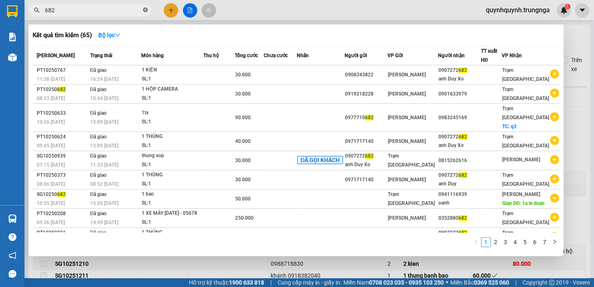 The image size is (594, 287). I want to click on div: SL: 1, so click(172, 146).